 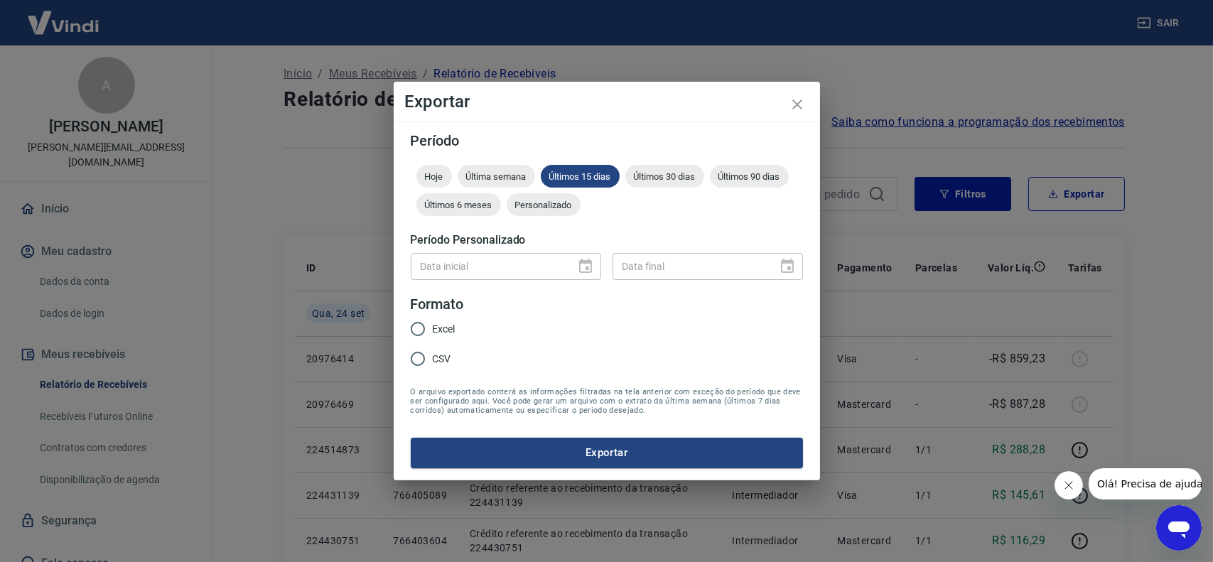 I want to click on span: Personalizado, so click(x=543, y=205).